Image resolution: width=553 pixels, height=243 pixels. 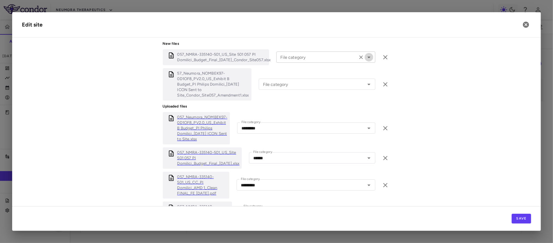 What do you see at coordinates (522, 218) in the screenshot?
I see `button: Save` at bounding box center [522, 218].